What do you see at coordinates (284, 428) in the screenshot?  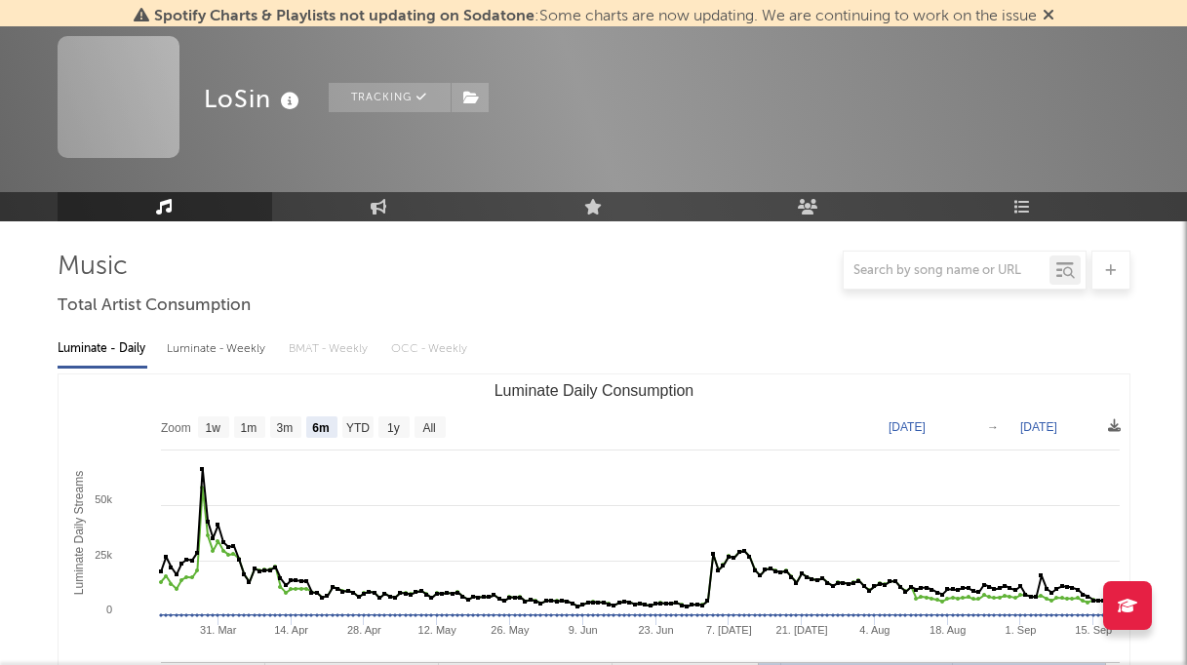 I see `text: 3m` at bounding box center [284, 428].